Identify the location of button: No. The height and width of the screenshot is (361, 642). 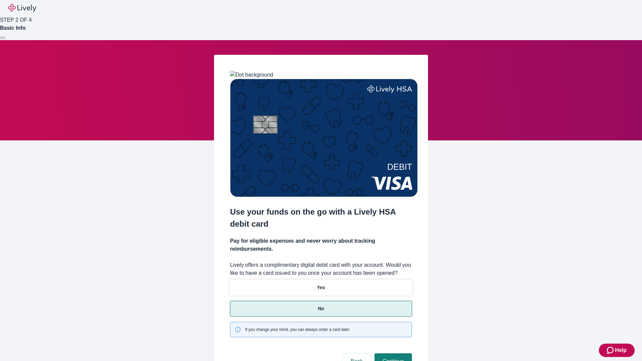
(321, 309).